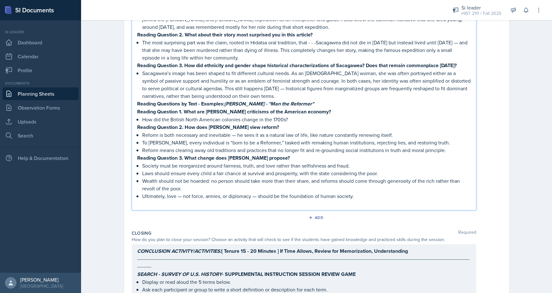  What do you see at coordinates (41, 136) in the screenshot?
I see `a: Search` at bounding box center [41, 136].